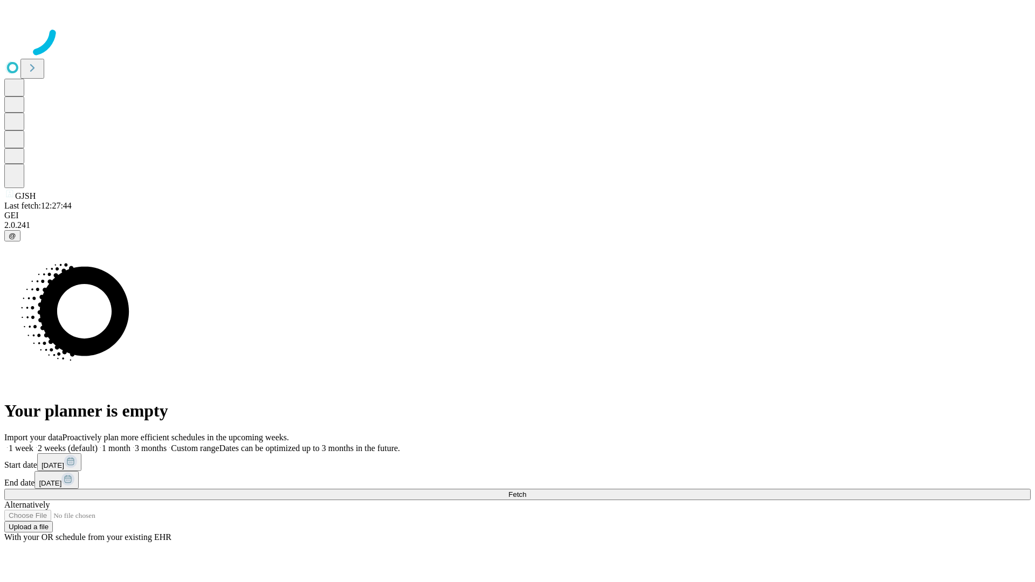 This screenshot has height=582, width=1035. I want to click on button: Fetch, so click(517, 494).